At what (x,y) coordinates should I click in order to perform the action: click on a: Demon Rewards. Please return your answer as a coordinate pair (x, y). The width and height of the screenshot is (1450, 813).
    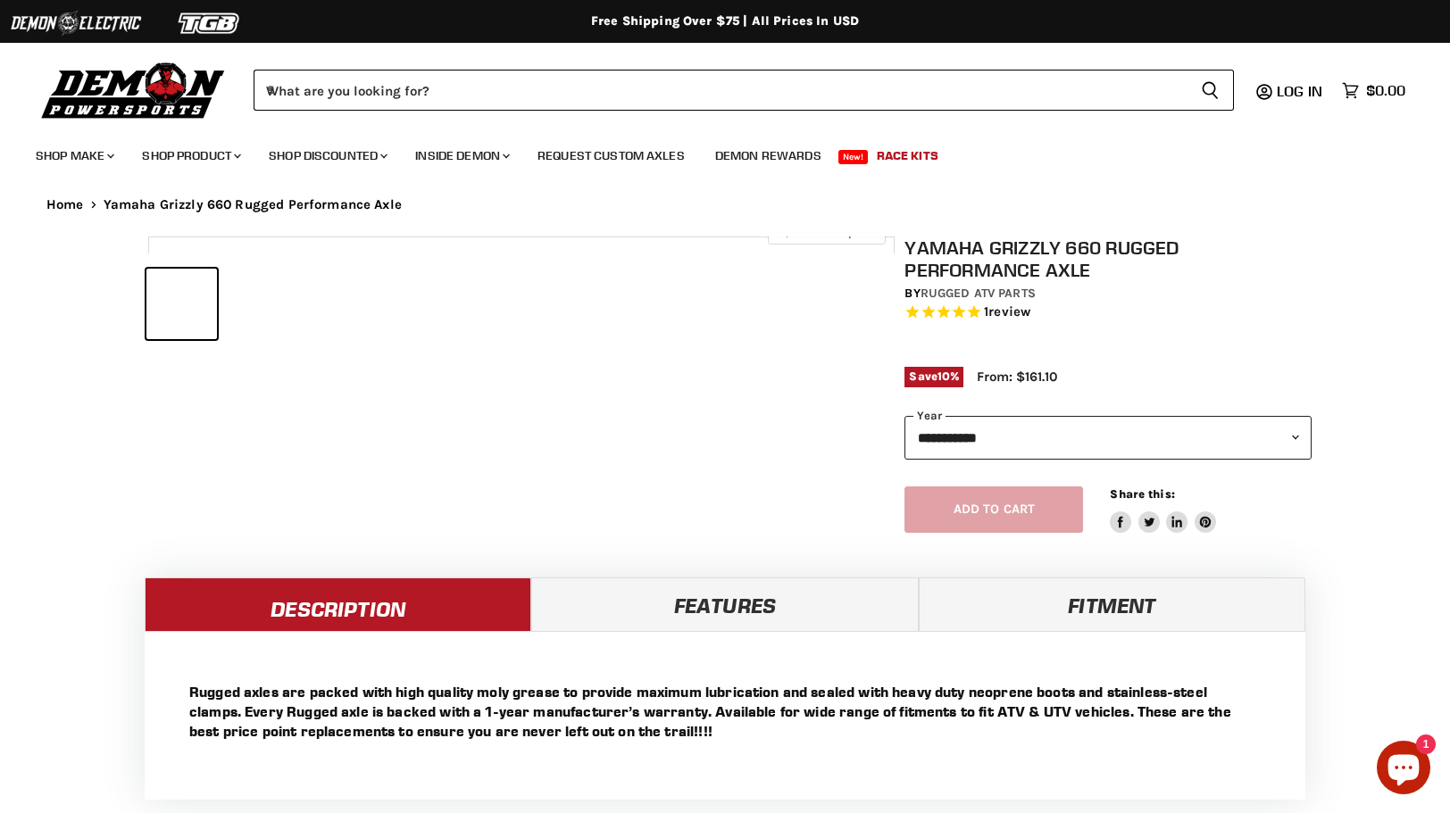
    Looking at the image, I should click on (768, 155).